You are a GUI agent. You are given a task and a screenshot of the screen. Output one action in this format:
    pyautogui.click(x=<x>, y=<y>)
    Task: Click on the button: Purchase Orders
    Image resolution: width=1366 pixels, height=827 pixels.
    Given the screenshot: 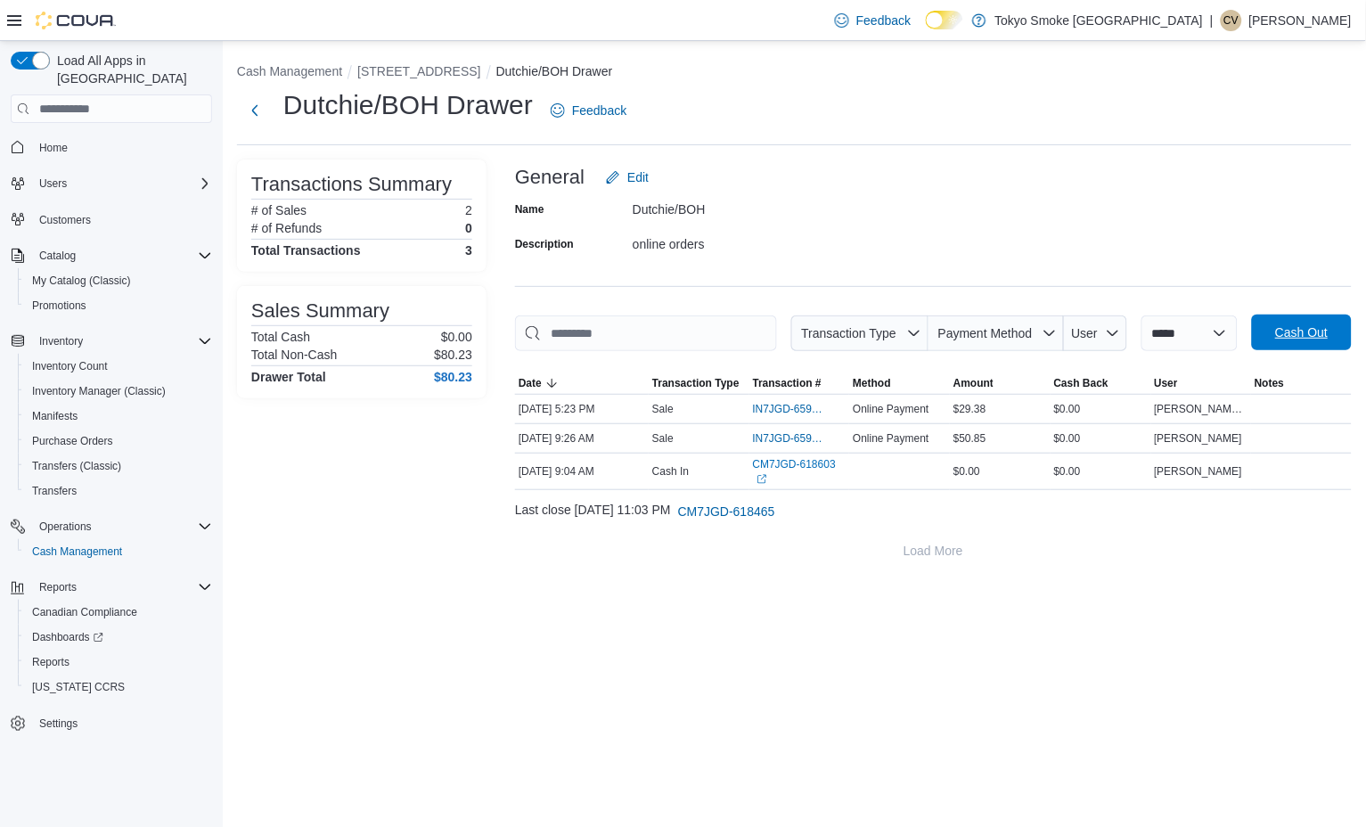 What is the action you would take?
    pyautogui.click(x=119, y=441)
    